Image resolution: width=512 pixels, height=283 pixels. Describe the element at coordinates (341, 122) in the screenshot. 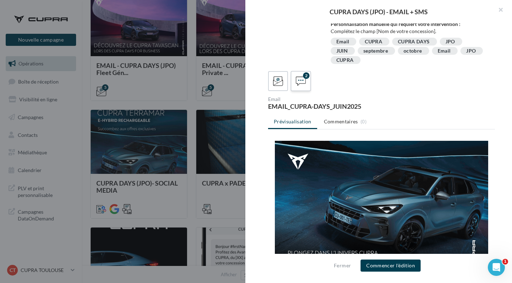

I see `span: Commentaires` at that location.